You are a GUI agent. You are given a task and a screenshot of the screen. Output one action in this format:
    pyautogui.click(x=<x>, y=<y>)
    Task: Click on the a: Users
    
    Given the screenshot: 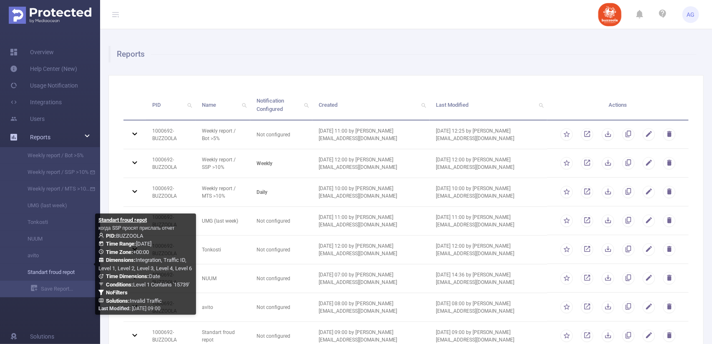 What is the action you would take?
    pyautogui.click(x=27, y=119)
    